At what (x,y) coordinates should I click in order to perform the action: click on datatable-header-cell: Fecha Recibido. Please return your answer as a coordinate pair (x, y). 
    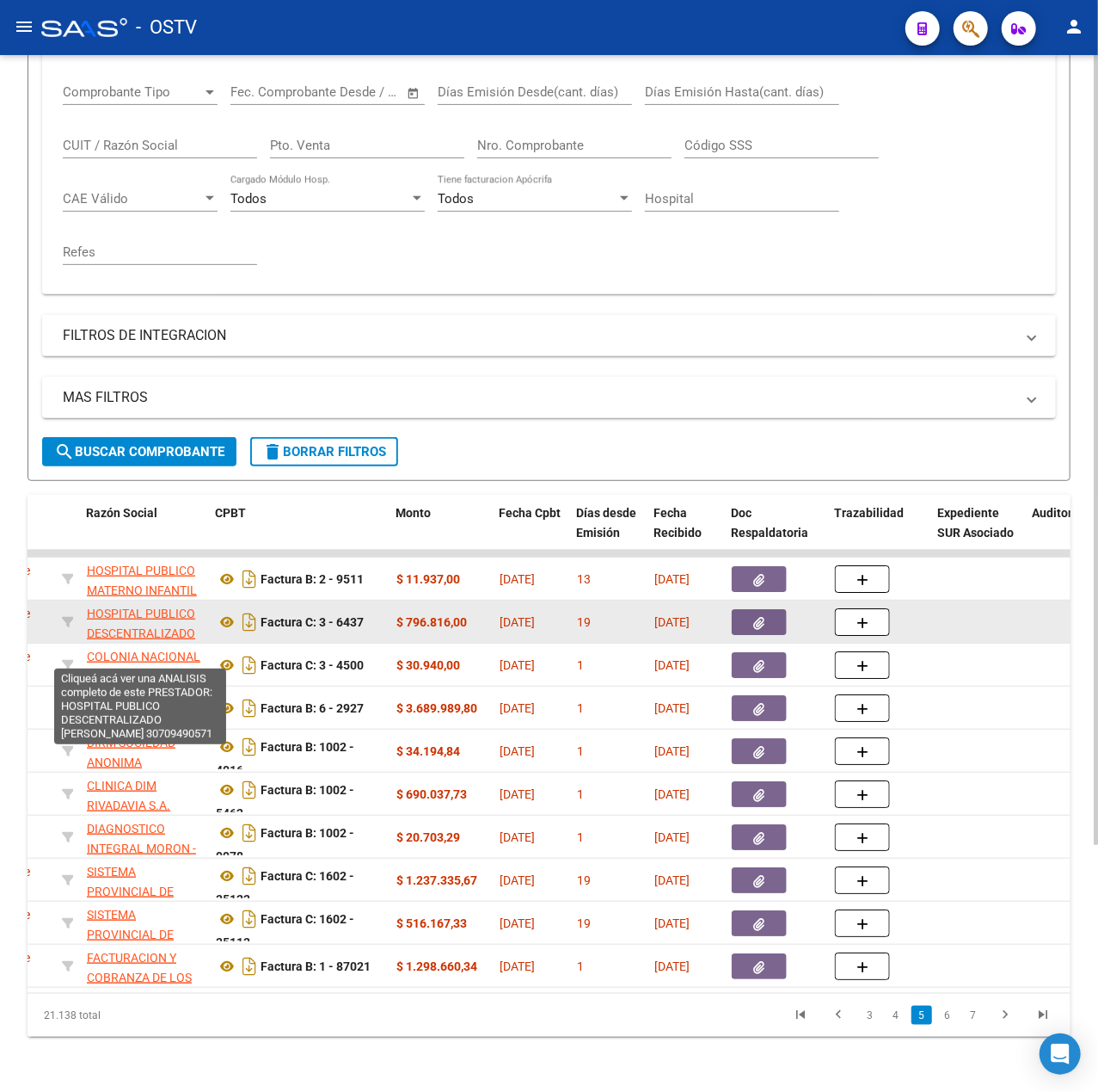
    Looking at the image, I should click on (685, 533).